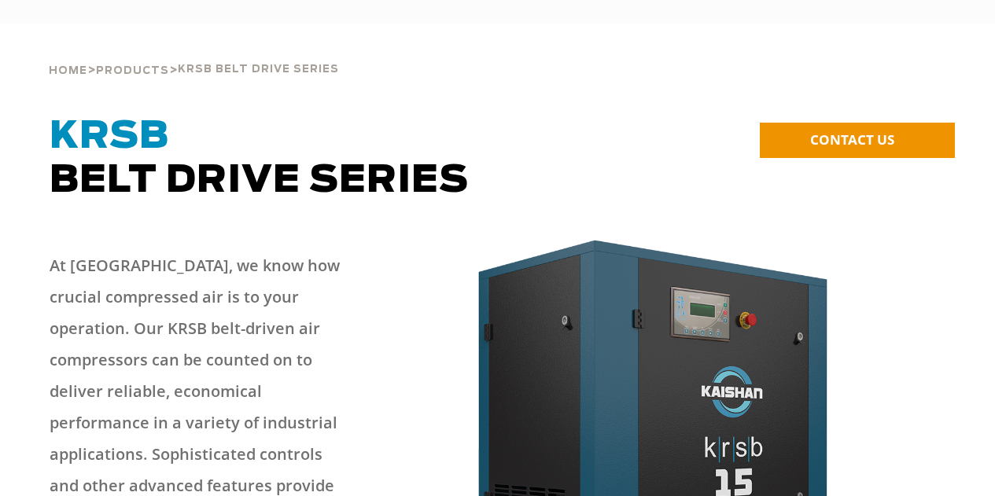 Image resolution: width=995 pixels, height=496 pixels. I want to click on span: krsb belt drive series, so click(258, 69).